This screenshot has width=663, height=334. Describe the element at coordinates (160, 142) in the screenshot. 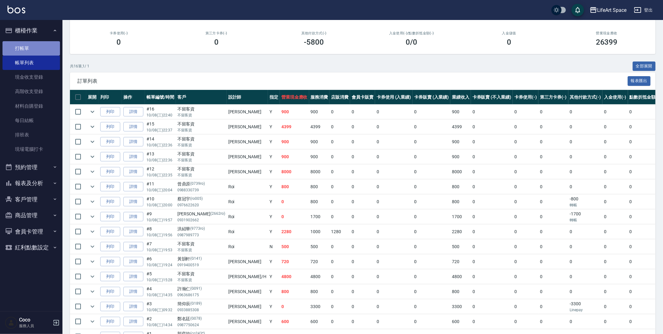

I see `td: #14` at that location.